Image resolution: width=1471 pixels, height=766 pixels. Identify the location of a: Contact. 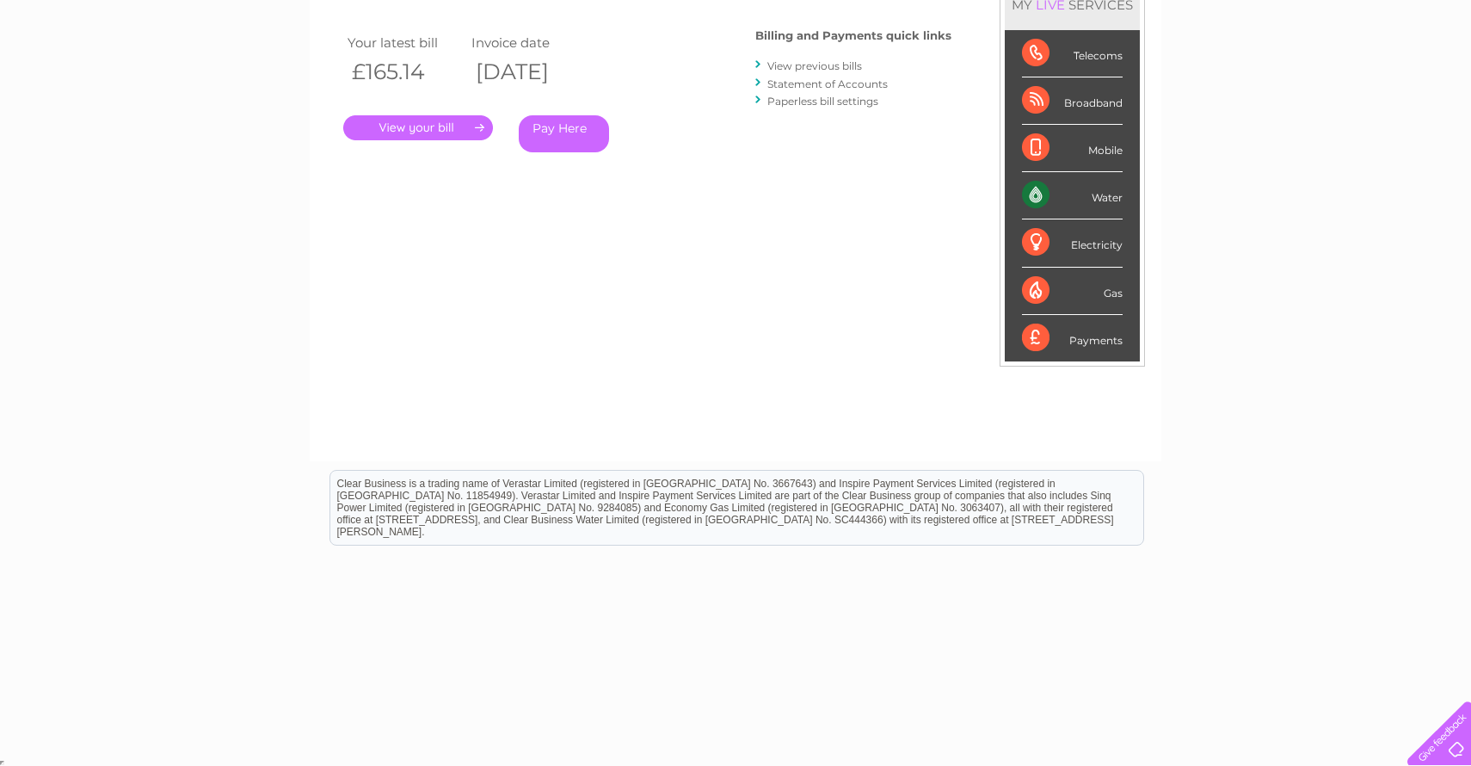
(1377, 79).